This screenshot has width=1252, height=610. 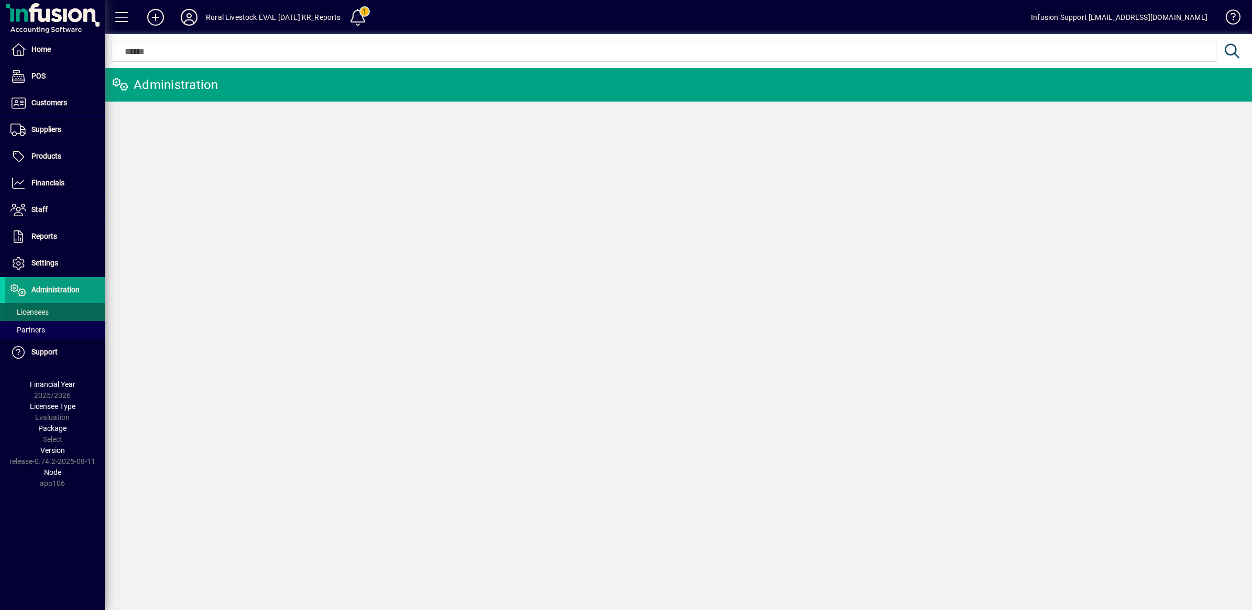 I want to click on a: Customers, so click(x=55, y=103).